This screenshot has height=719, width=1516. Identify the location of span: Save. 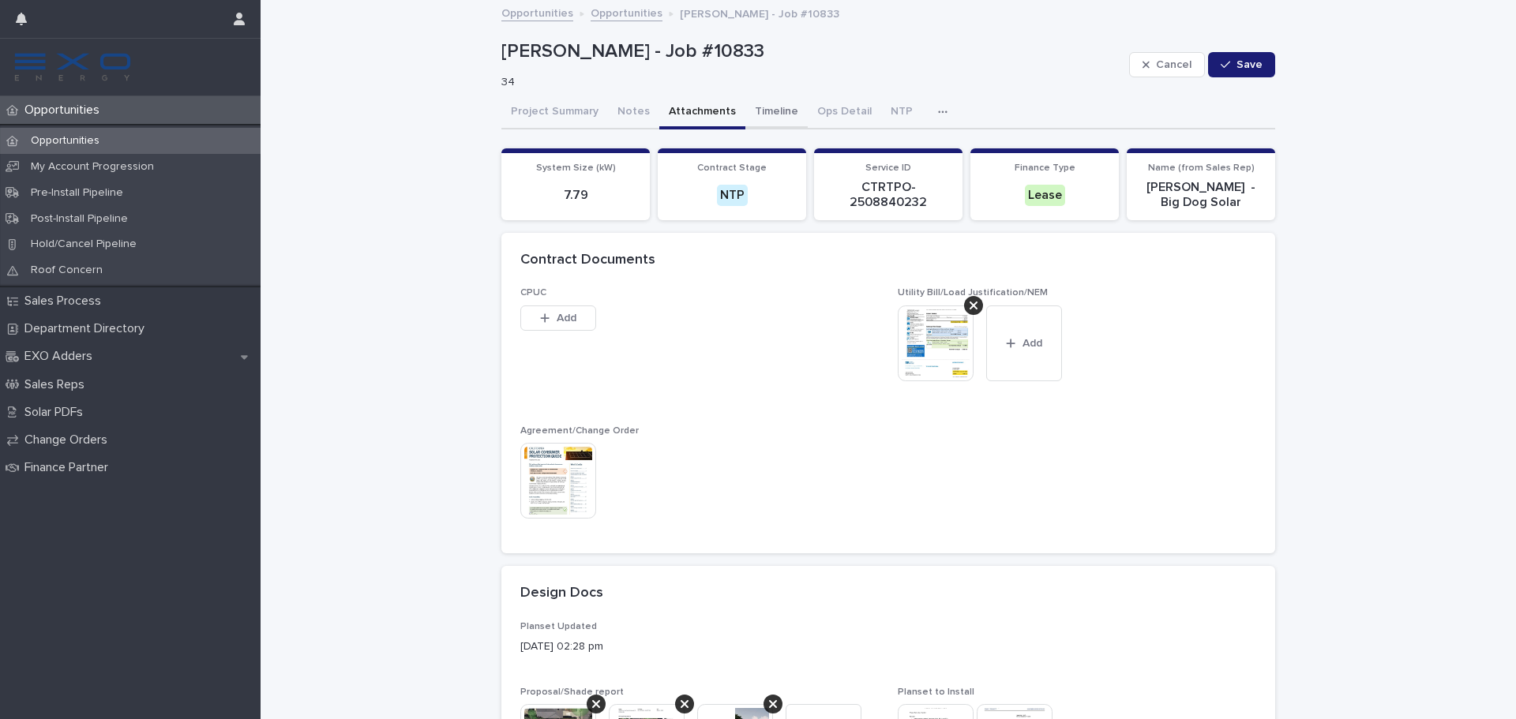
(1249, 65).